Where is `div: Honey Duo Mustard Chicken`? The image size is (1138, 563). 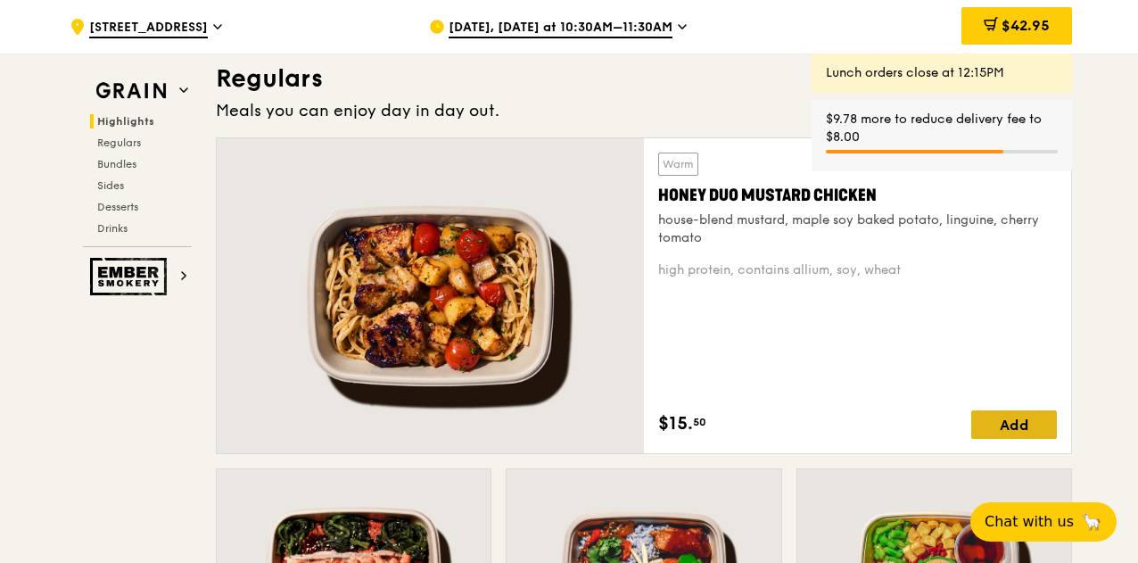
div: Honey Duo Mustard Chicken is located at coordinates (857, 195).